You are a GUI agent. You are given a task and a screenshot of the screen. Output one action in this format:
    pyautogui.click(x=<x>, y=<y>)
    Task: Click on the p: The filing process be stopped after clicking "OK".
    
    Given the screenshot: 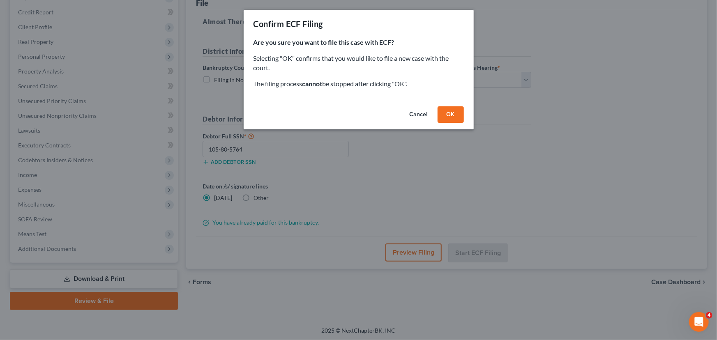 What is the action you would take?
    pyautogui.click(x=359, y=84)
    